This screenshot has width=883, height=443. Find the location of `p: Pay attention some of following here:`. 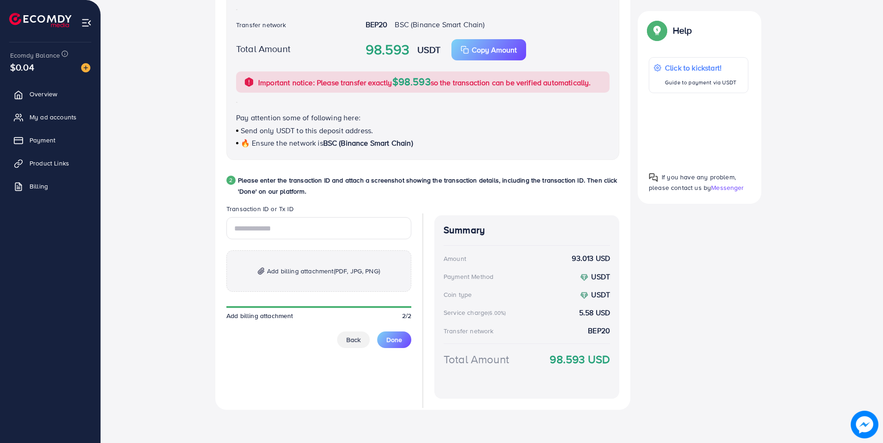

p: Pay attention some of following here: is located at coordinates (423, 118).